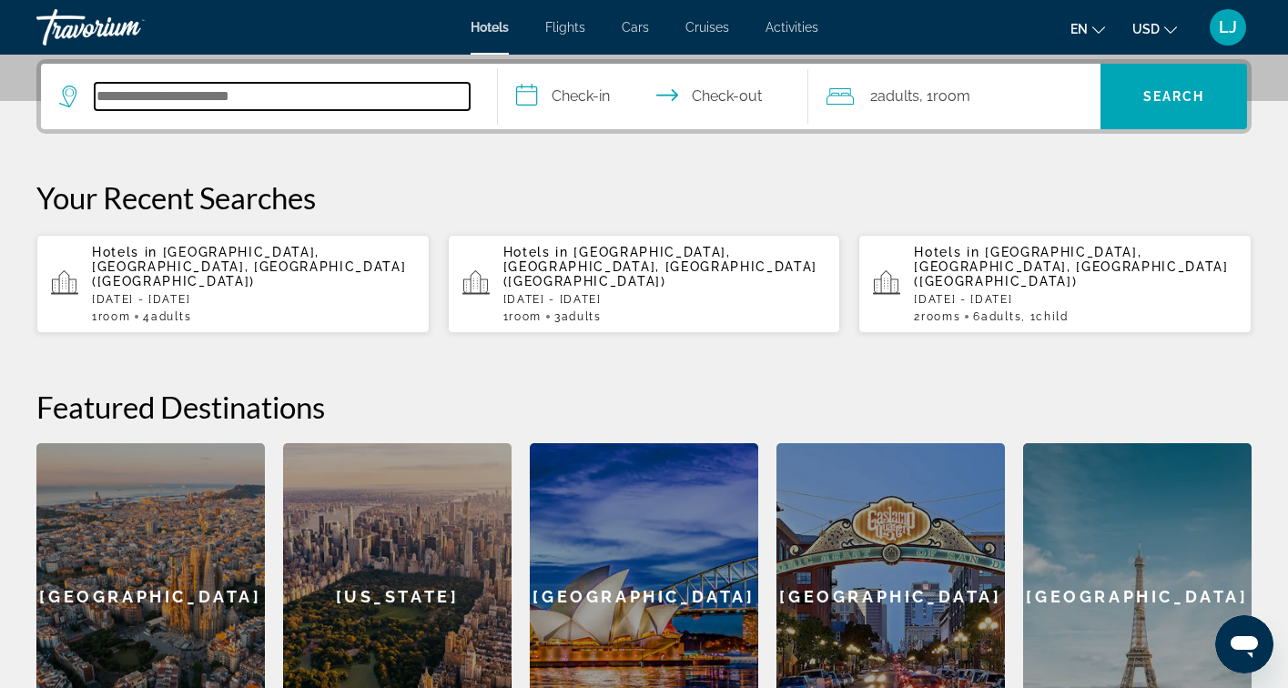 This screenshot has height=688, width=1288. What do you see at coordinates (490, 27) in the screenshot?
I see `a: Hotels` at bounding box center [490, 27].